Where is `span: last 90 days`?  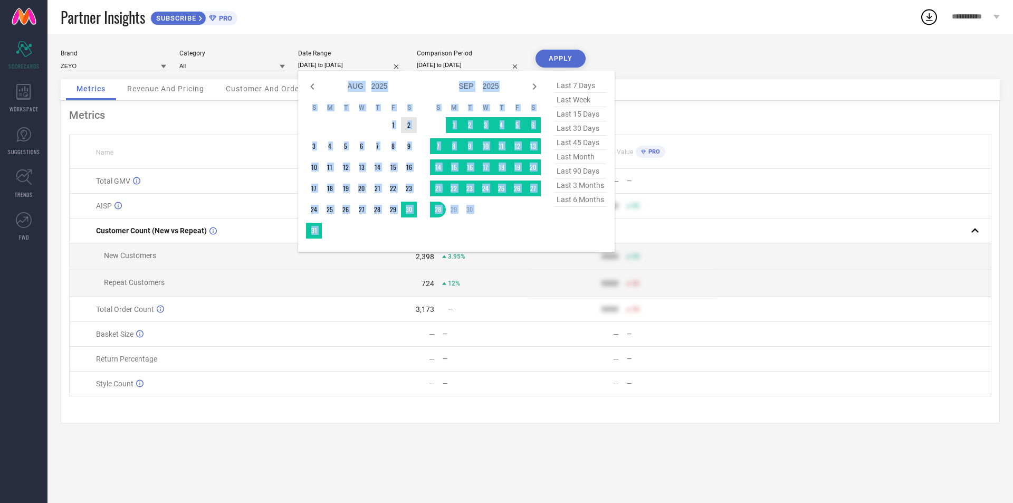 span: last 90 days is located at coordinates (580, 171).